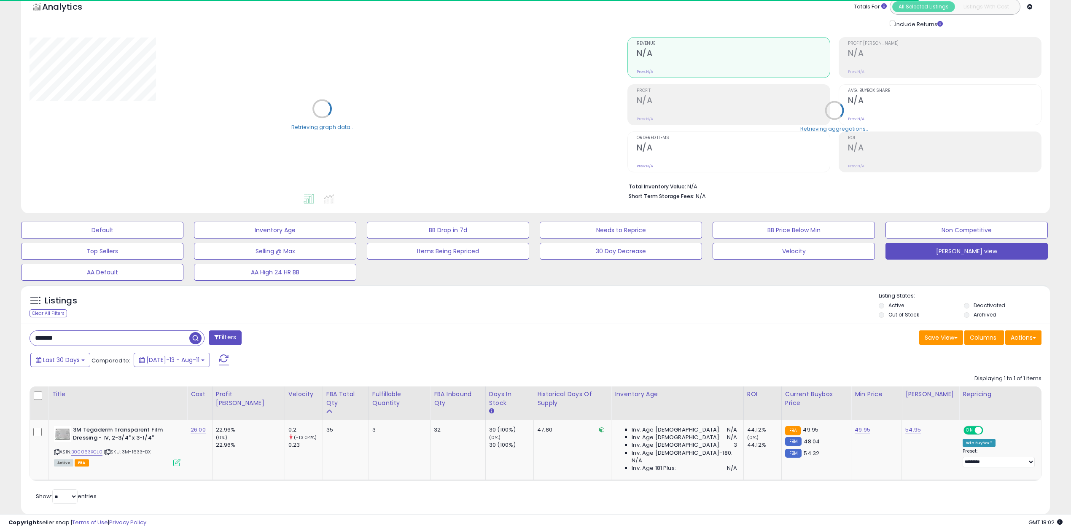 The image size is (1071, 531). What do you see at coordinates (985, 314) in the screenshot?
I see `label: Archived` at bounding box center [985, 314].